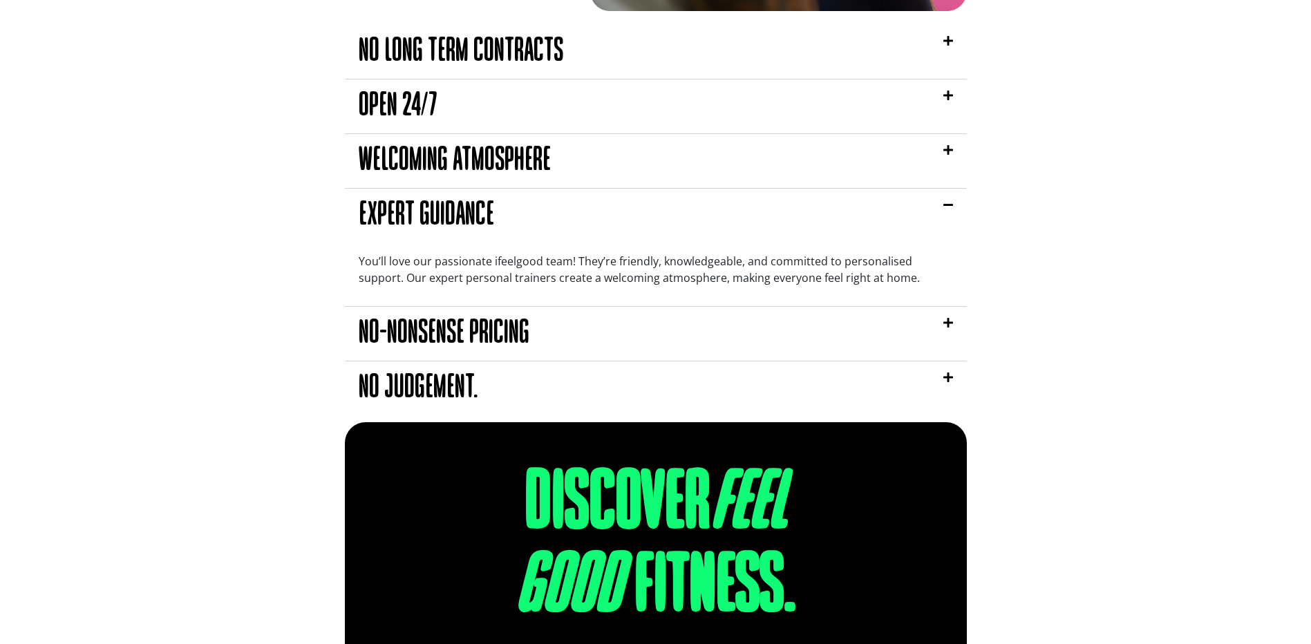 The image size is (1311, 644). Describe the element at coordinates (398, 106) in the screenshot. I see `a: Open 24/7` at that location.